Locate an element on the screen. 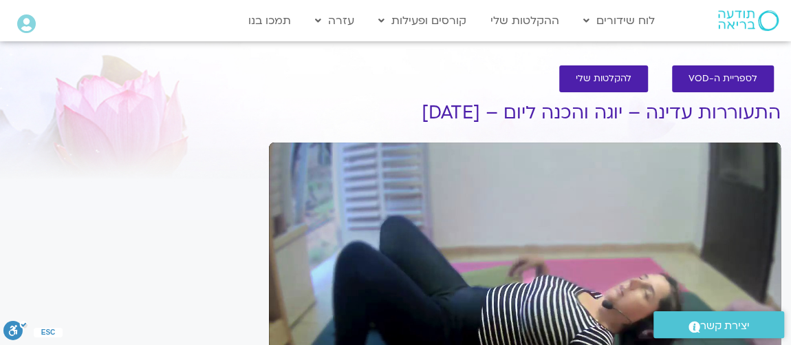  span: להקלטות שלי is located at coordinates (604, 78).